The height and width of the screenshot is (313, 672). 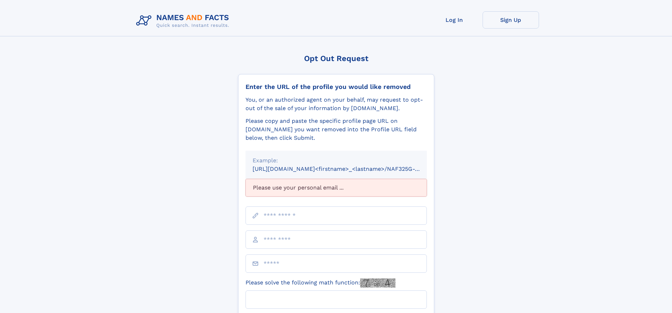 What do you see at coordinates (336, 161) in the screenshot?
I see `div: Example:` at bounding box center [336, 161].